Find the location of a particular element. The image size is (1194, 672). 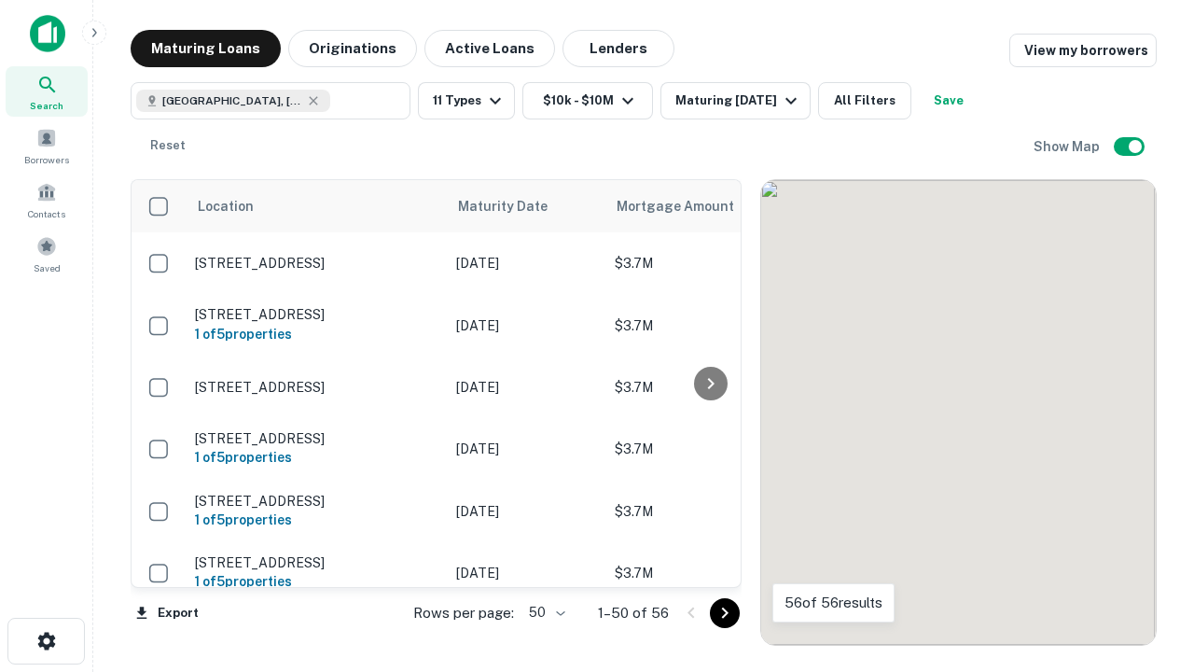

span: Location is located at coordinates (225, 206).